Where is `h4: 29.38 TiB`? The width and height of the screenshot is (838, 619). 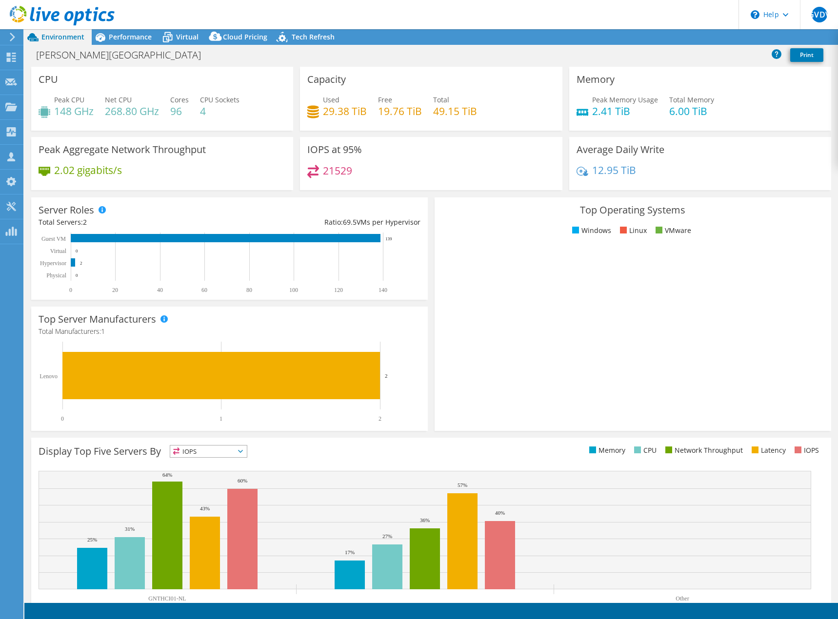 h4: 29.38 TiB is located at coordinates (345, 111).